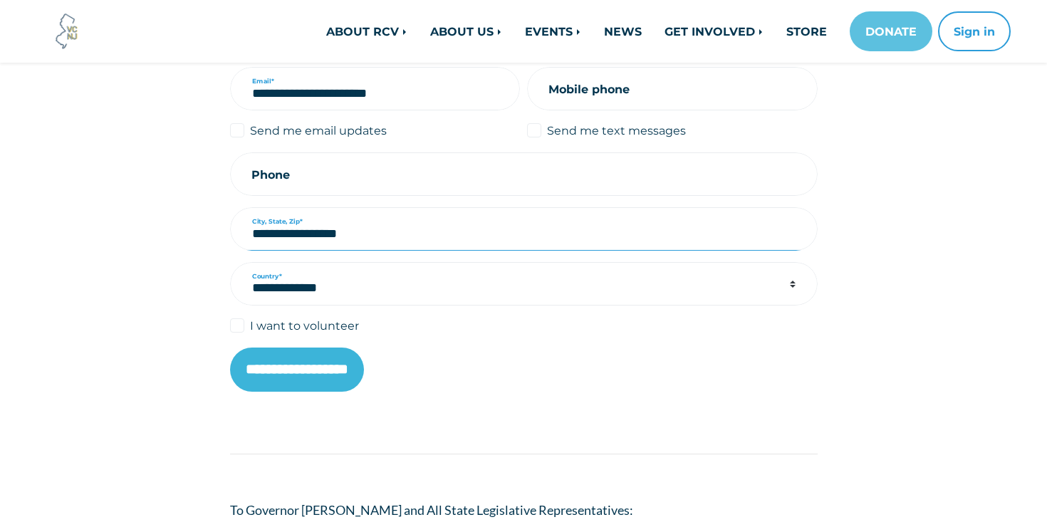 Image resolution: width=1047 pixels, height=532 pixels. Describe the element at coordinates (714, 31) in the screenshot. I see `a: GET INVOLVED` at that location.